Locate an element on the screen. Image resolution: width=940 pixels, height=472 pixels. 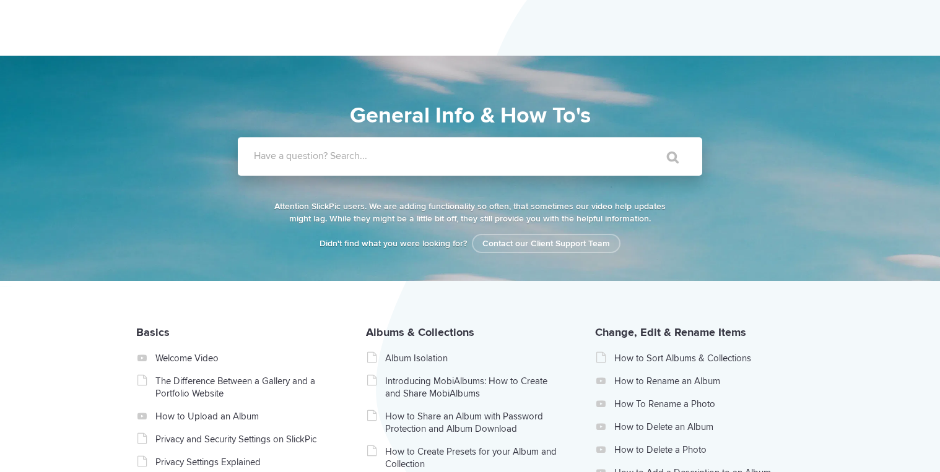
p: Didn't find what you were looking for? is located at coordinates (470, 244).